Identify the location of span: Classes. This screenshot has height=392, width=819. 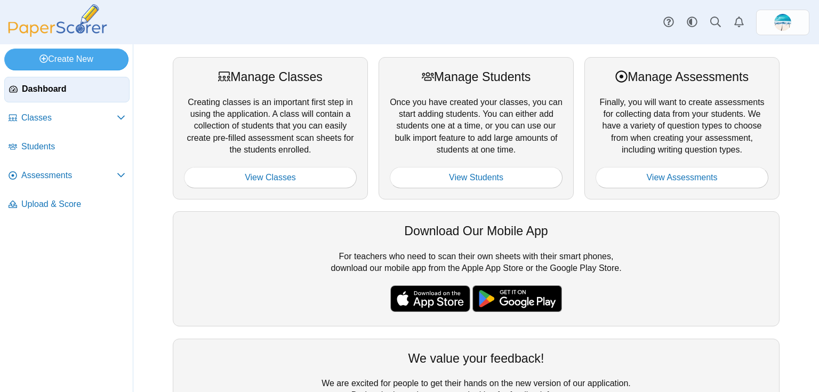
(69, 118).